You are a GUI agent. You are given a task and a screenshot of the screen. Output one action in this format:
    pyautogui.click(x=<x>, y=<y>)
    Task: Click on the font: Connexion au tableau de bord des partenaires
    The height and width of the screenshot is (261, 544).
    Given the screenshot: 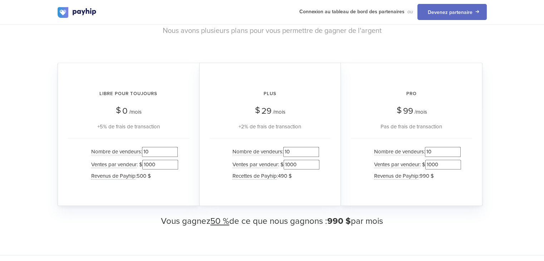 What is the action you would take?
    pyautogui.click(x=352, y=11)
    